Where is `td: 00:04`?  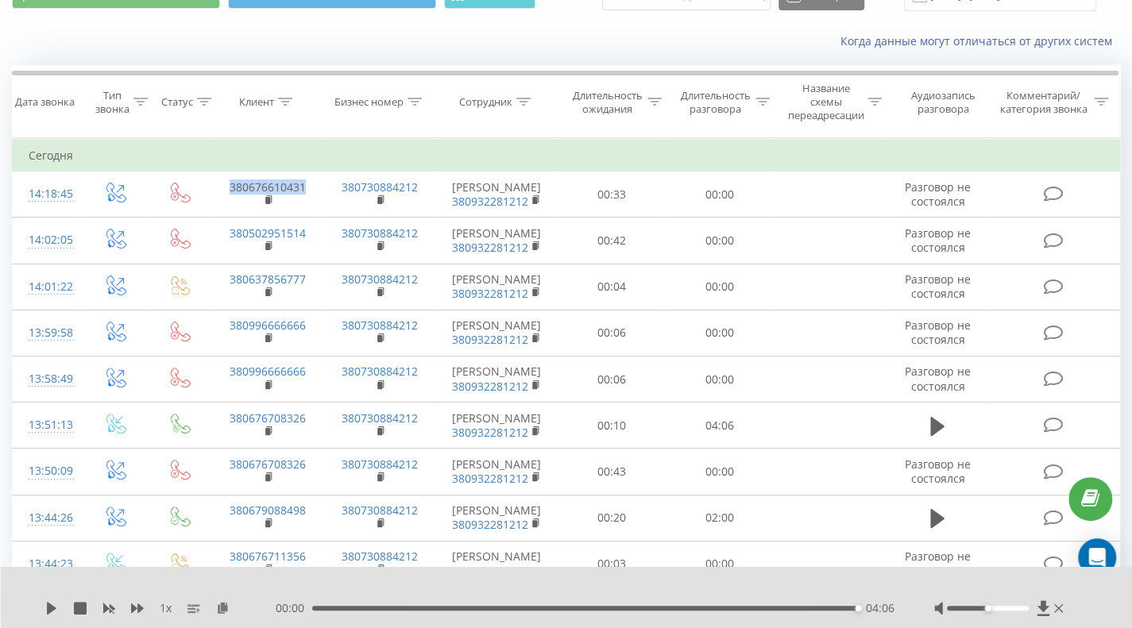
td: 00:04 is located at coordinates (611, 287).